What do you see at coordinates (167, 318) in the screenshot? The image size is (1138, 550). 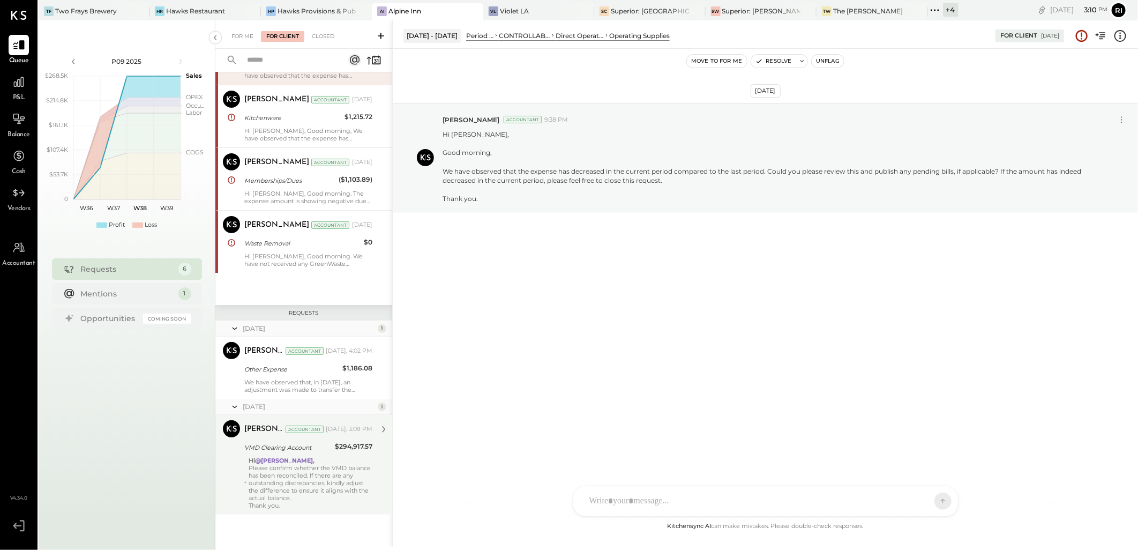 I see `div: Coming Soon` at bounding box center [167, 318].